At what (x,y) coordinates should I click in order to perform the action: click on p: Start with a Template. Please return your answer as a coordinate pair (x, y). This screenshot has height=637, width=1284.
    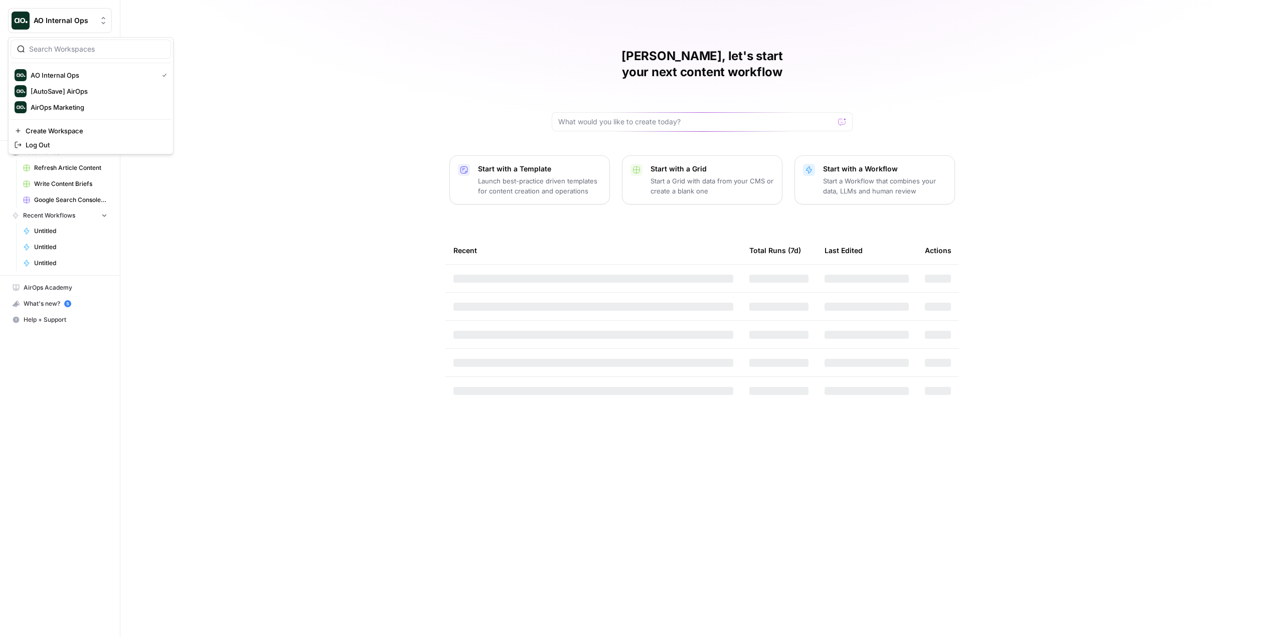
    Looking at the image, I should click on (539, 169).